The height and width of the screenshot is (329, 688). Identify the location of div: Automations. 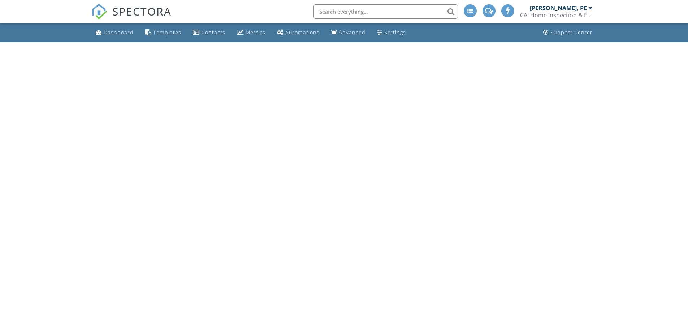
(303, 32).